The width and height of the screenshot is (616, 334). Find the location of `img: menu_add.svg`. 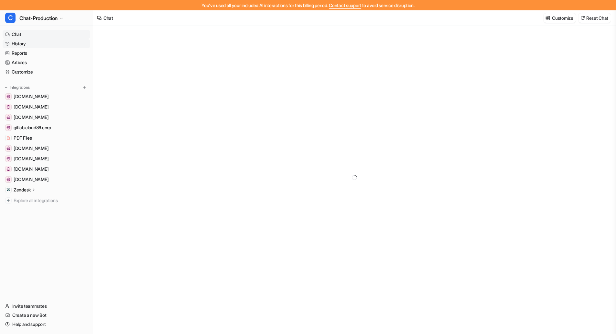

img: menu_add.svg is located at coordinates (84, 87).